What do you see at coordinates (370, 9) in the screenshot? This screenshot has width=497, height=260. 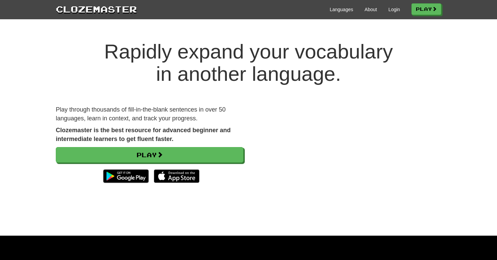 I see `a: About` at bounding box center [370, 9].